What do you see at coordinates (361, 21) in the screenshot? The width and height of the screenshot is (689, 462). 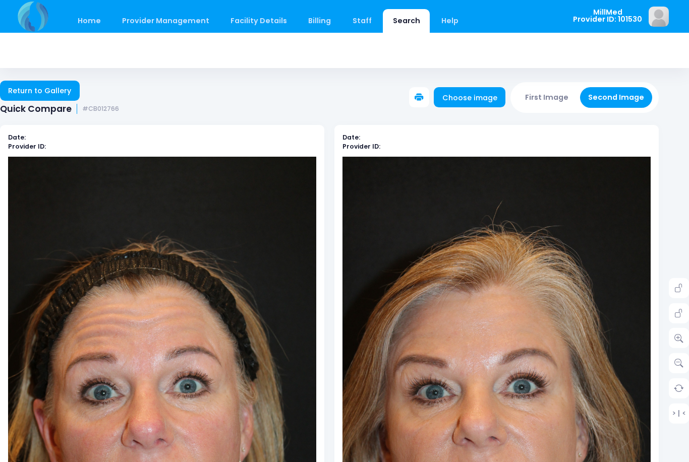 I see `a: Staff` at bounding box center [361, 21].